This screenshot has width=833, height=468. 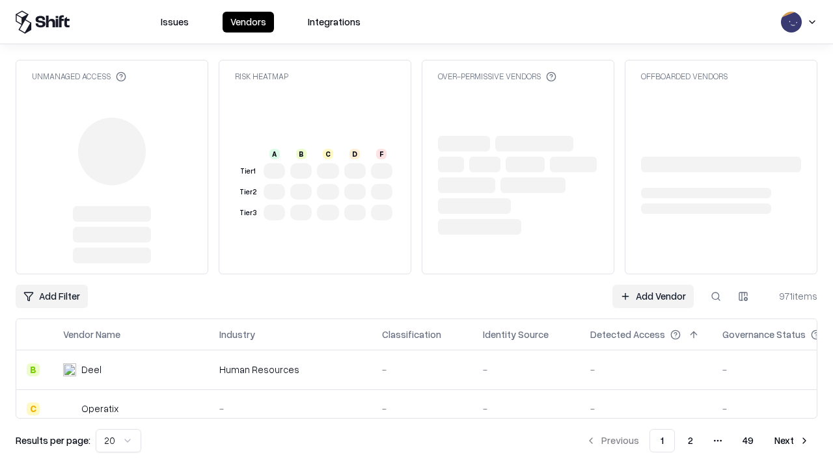 I want to click on div: Governance Status, so click(x=764, y=334).